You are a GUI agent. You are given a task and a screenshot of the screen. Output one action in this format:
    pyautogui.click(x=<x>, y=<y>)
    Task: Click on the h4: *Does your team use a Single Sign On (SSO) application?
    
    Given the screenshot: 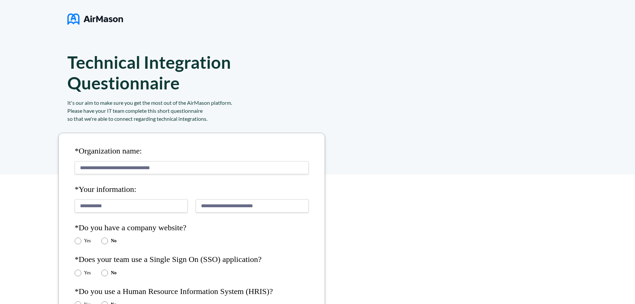 What is the action you would take?
    pyautogui.click(x=192, y=259)
    